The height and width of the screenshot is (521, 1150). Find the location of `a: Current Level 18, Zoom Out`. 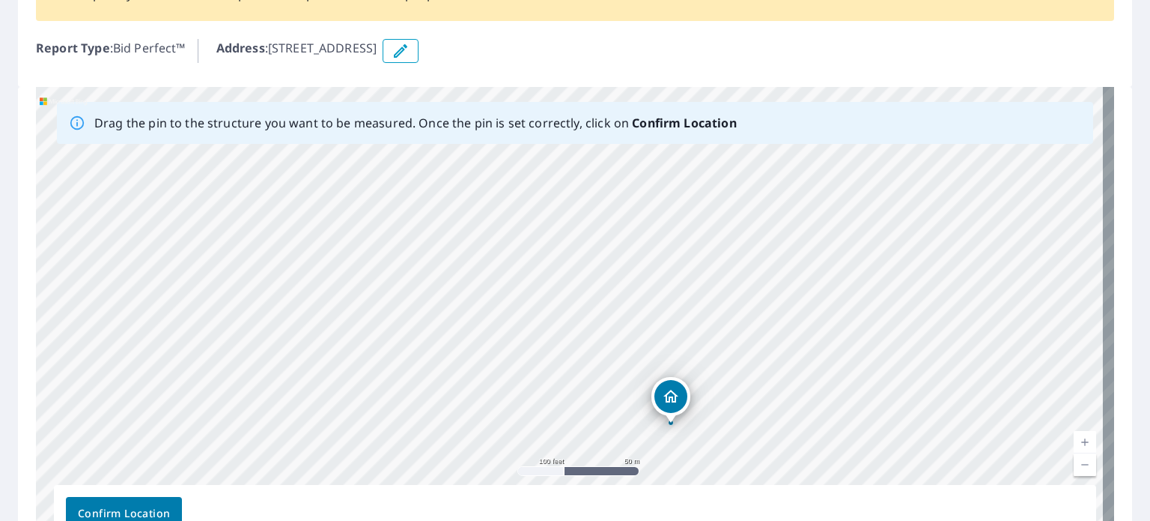

a: Current Level 18, Zoom Out is located at coordinates (1085, 464).